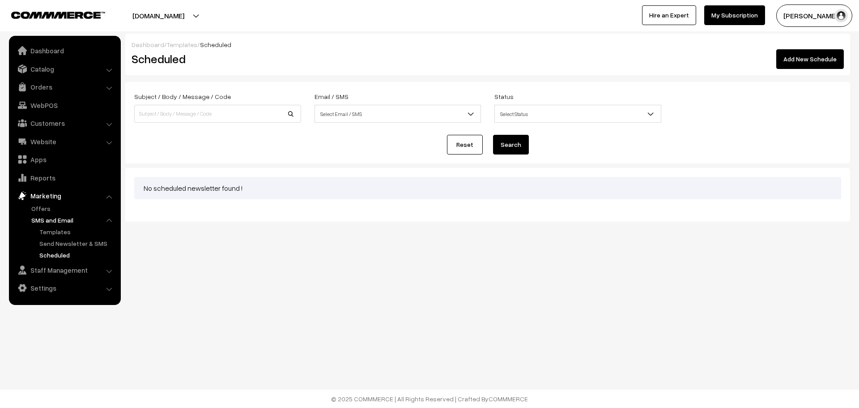 The width and height of the screenshot is (859, 408). I want to click on span: Scheduled, so click(216, 44).